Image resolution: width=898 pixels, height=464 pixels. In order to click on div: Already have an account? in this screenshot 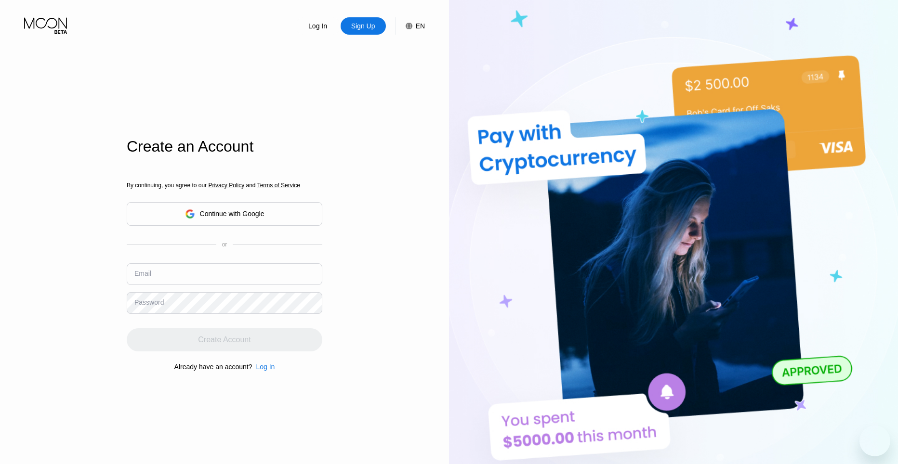, I will do `click(213, 367)`.